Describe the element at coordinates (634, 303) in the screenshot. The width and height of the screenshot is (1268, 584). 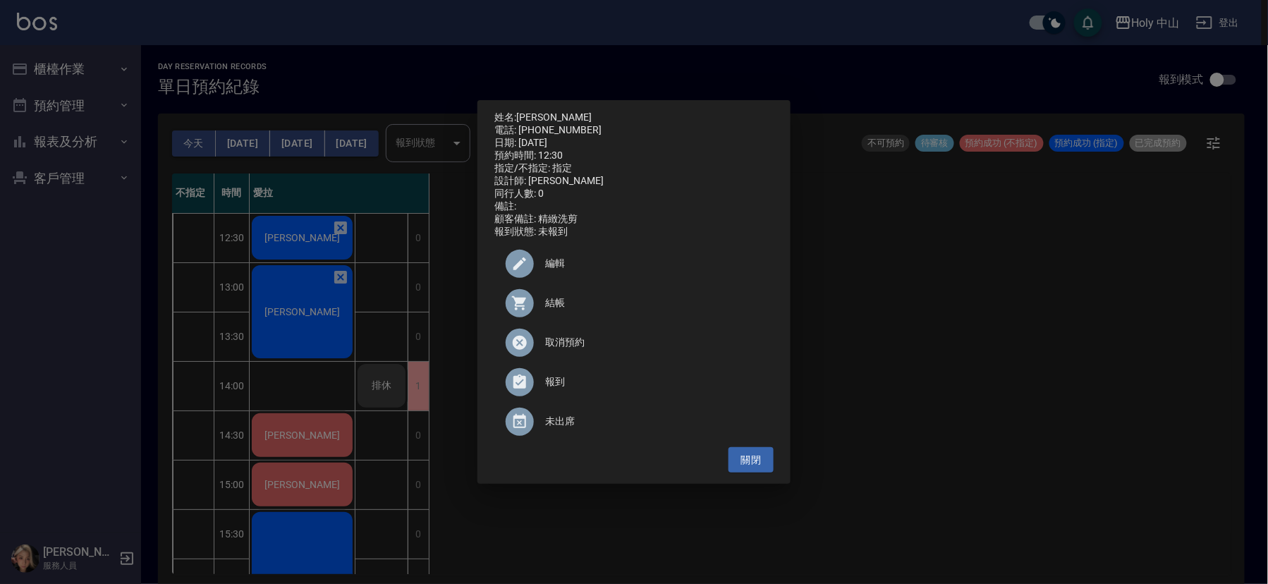
I see `div: 結帳` at that location.